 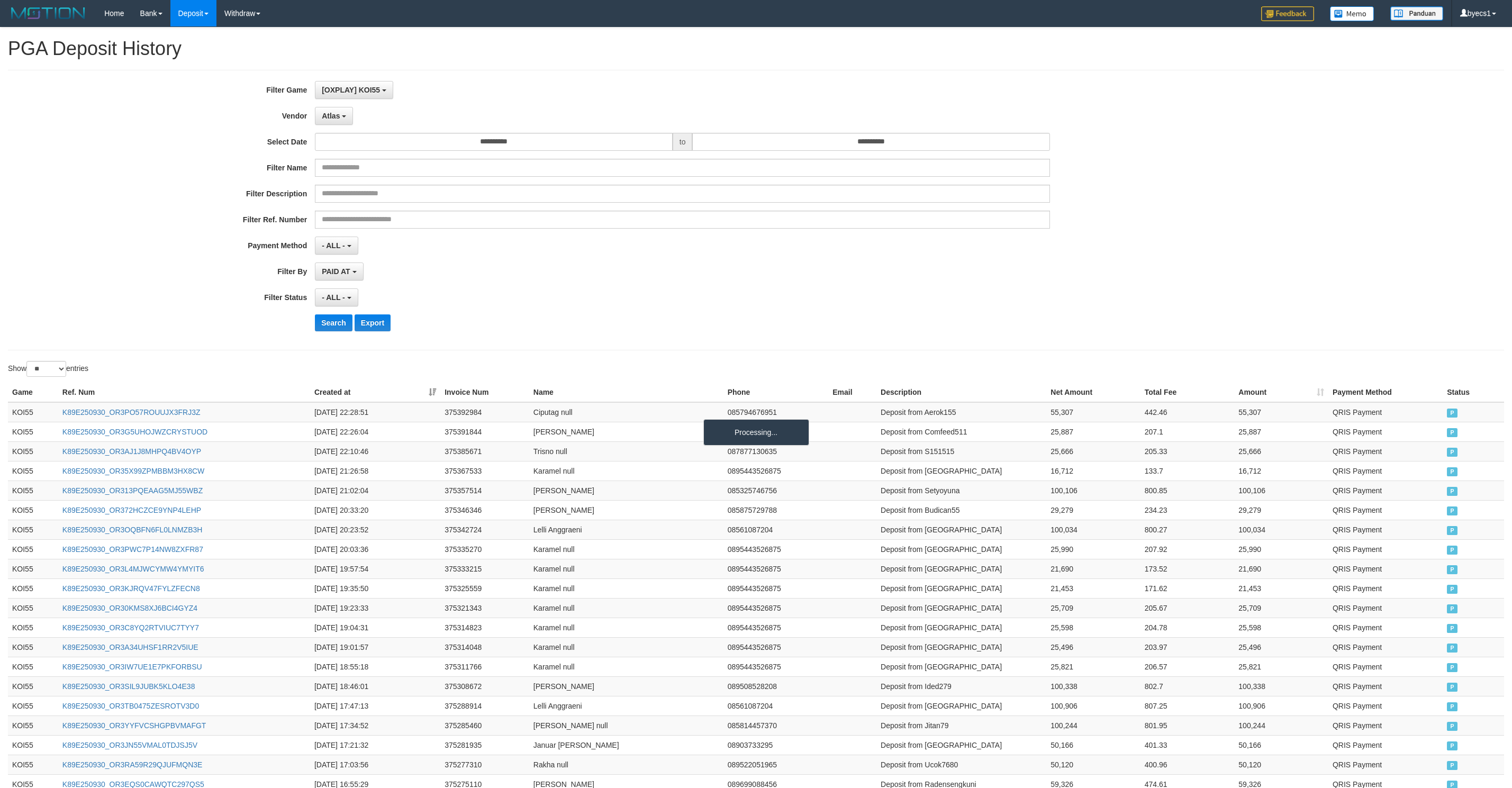 I want to click on td: Trisno null, so click(x=626, y=450).